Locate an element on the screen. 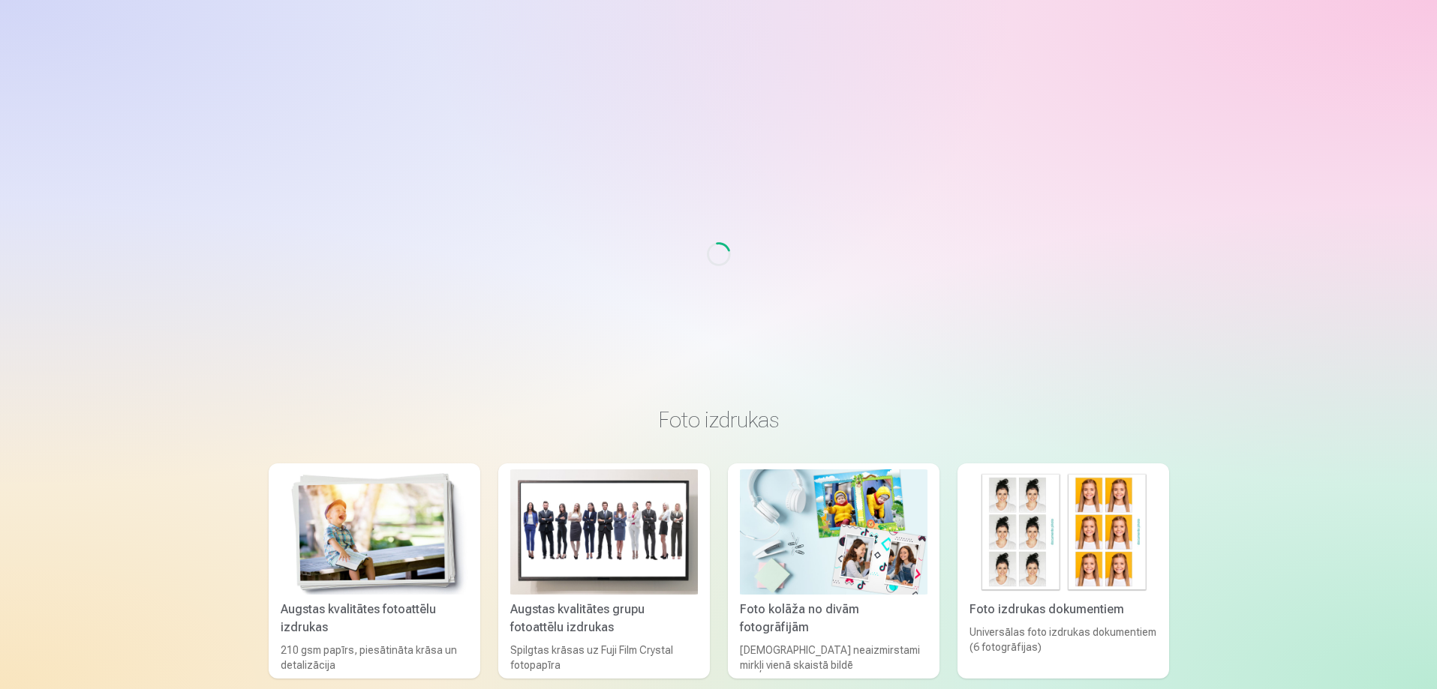  img: Foto kolāža no divām fotogrāfijām is located at coordinates (833, 532).